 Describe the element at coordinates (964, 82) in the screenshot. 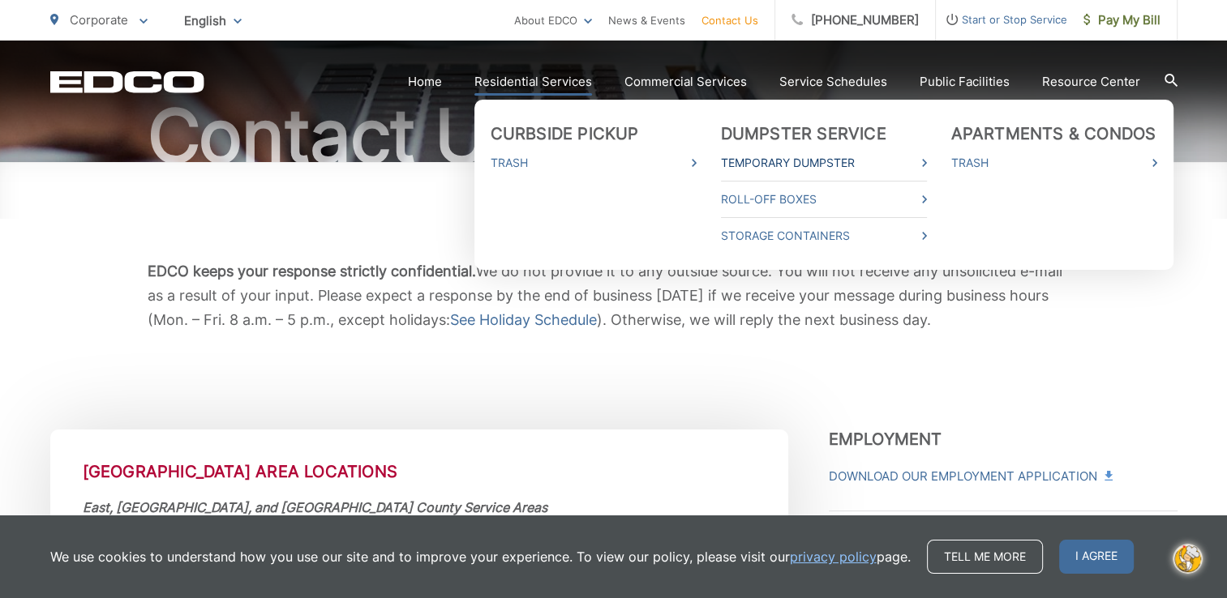

I see `a: Public Facilities` at that location.